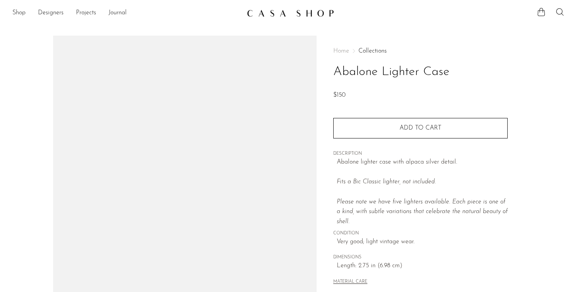 The height and width of the screenshot is (292, 577). What do you see at coordinates (420, 51) in the screenshot?
I see `nav: Breadcrumbs` at bounding box center [420, 51].